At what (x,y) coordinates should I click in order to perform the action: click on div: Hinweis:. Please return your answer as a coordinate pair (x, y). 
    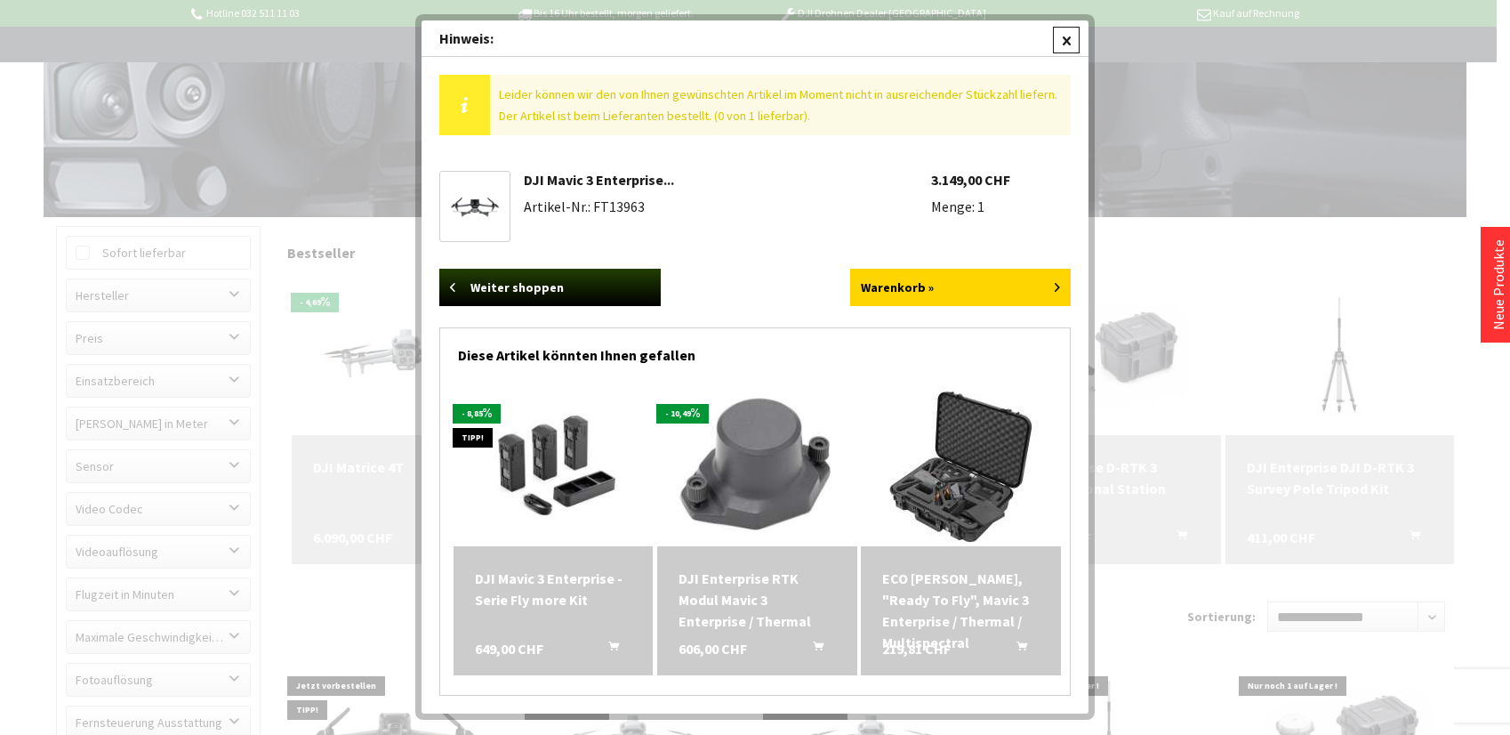
    Looking at the image, I should click on (755, 38).